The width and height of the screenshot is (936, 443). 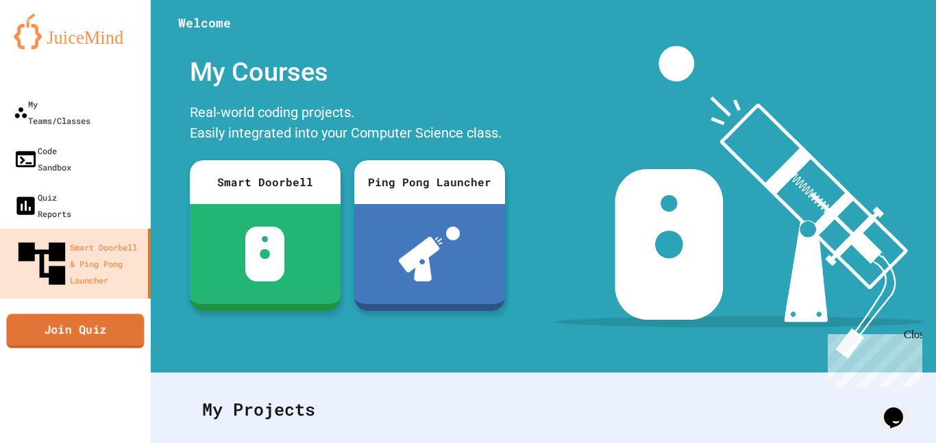 What do you see at coordinates (52, 112) in the screenshot?
I see `div: My Teams/Classes` at bounding box center [52, 112].